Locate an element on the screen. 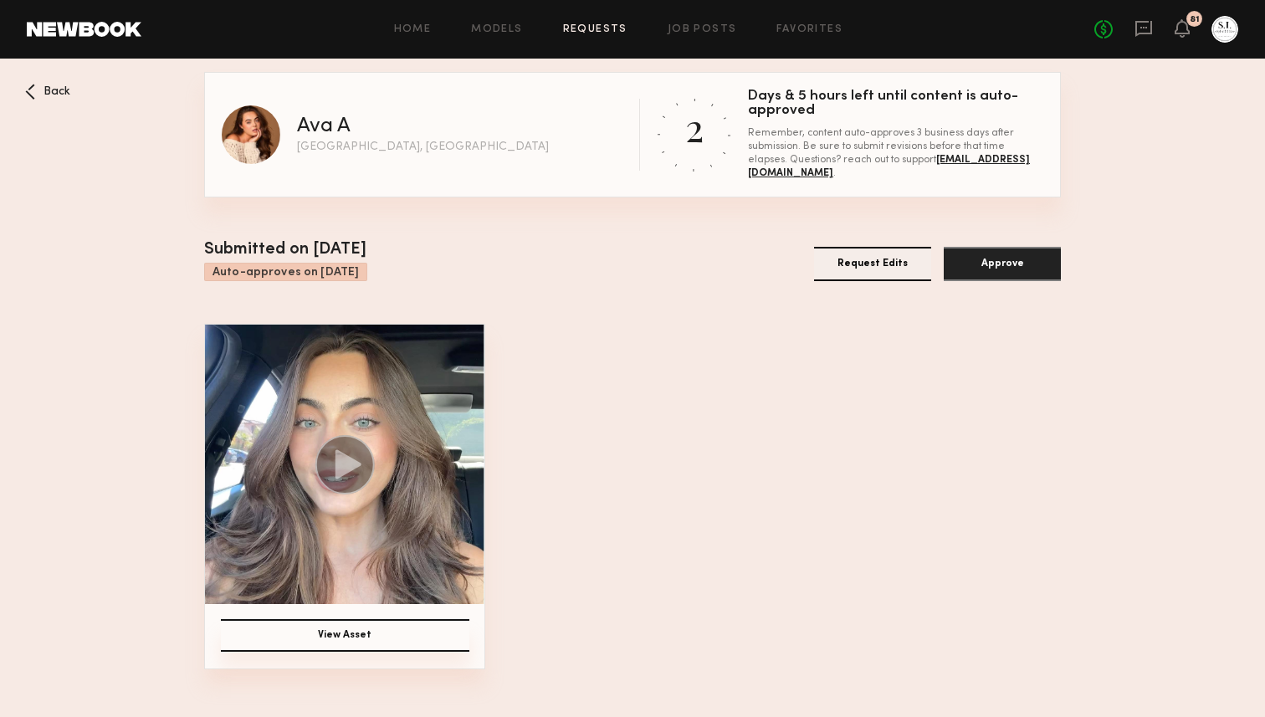 This screenshot has height=717, width=1265. button: Approve is located at coordinates (1003, 264).